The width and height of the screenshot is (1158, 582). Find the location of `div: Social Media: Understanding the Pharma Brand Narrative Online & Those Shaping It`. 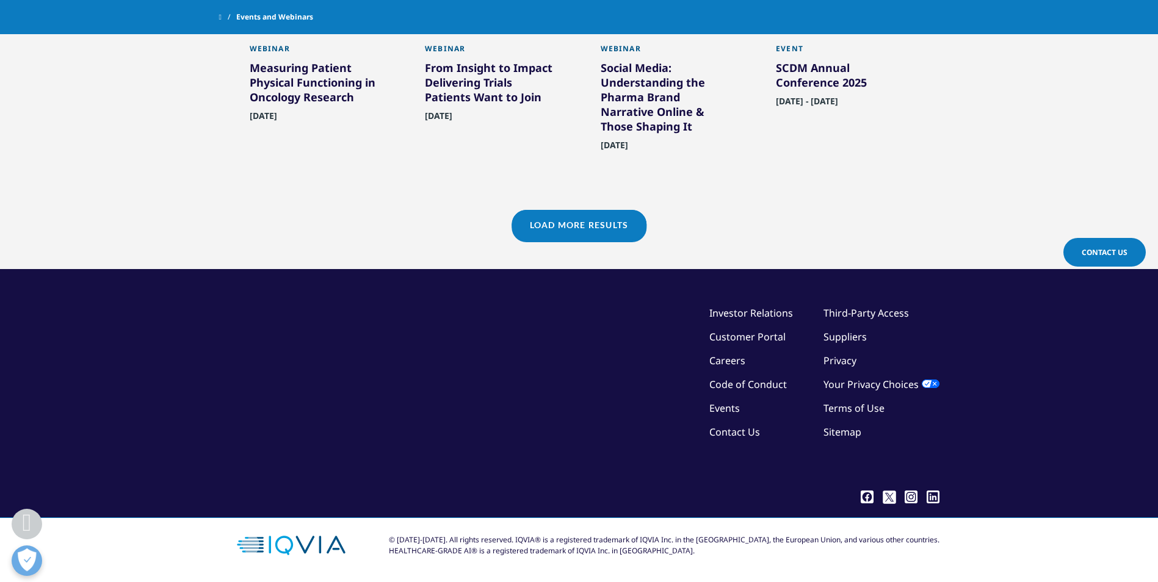

div: Social Media: Understanding the Pharma Brand Narrative Online & Those Shaping It is located at coordinates (667, 99).